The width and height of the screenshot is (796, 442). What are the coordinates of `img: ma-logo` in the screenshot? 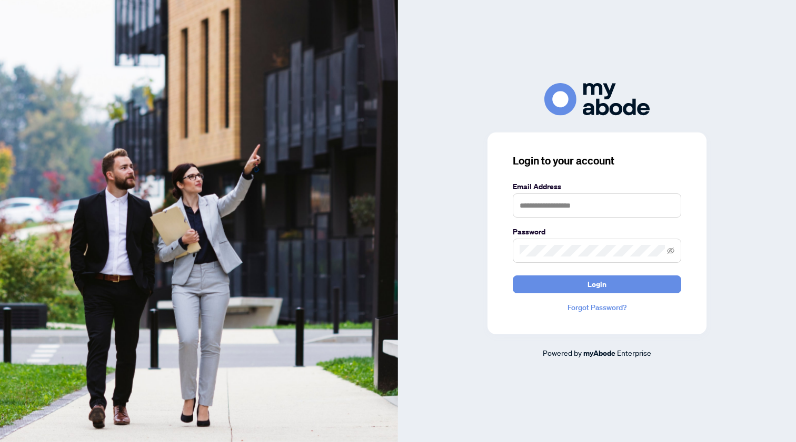 It's located at (597, 99).